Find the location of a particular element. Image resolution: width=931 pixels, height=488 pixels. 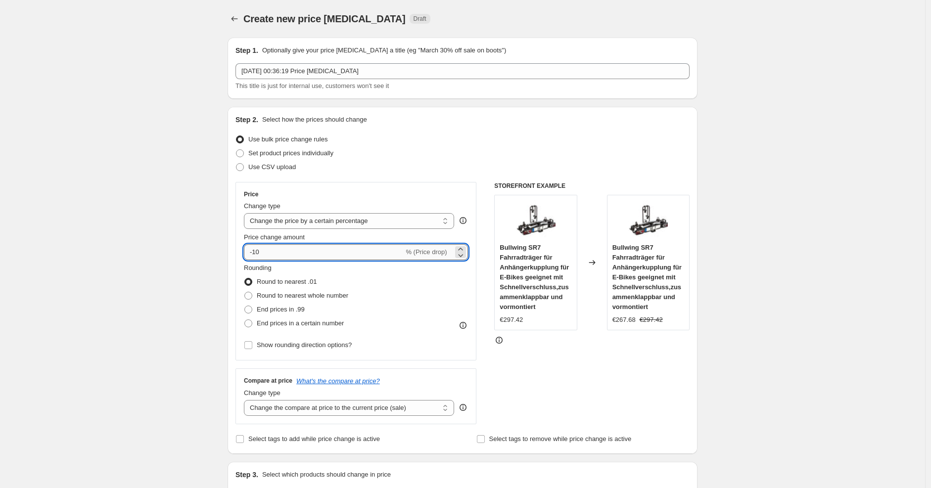

h3: Compare at price is located at coordinates (268, 381).